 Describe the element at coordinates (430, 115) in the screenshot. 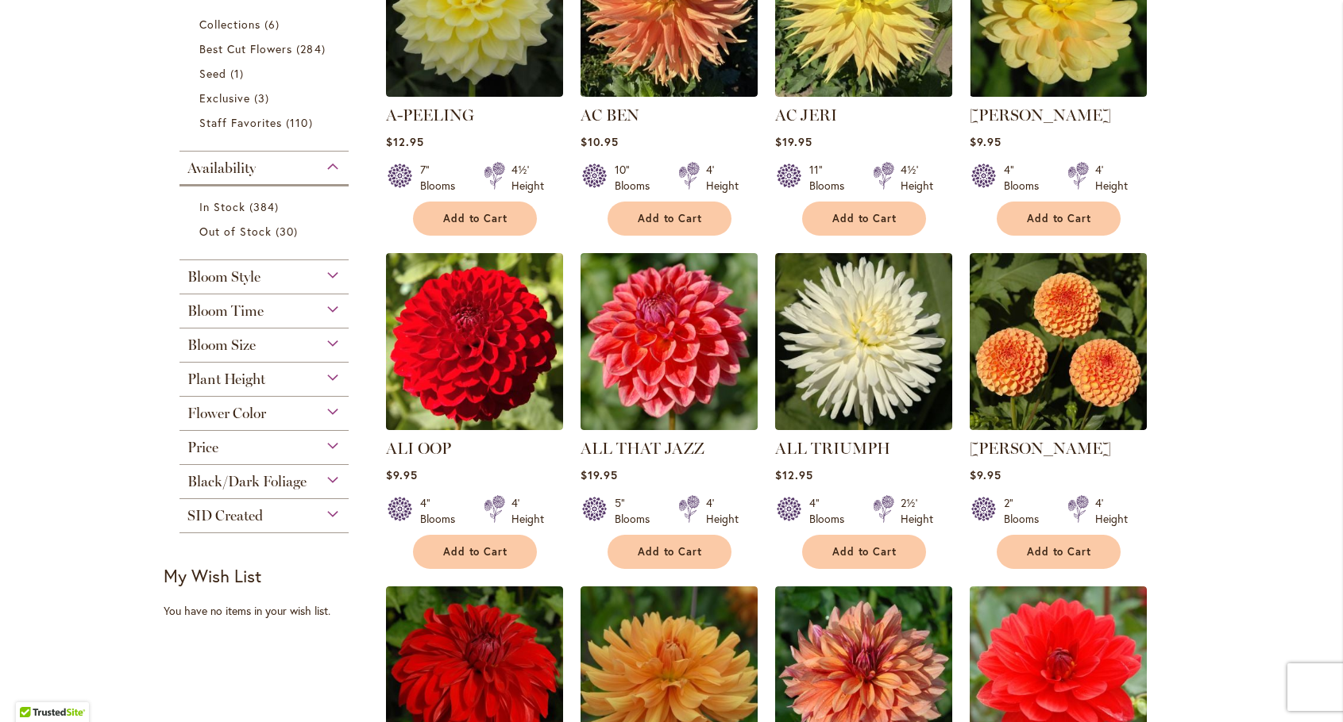

I see `a: A-PEELING` at that location.